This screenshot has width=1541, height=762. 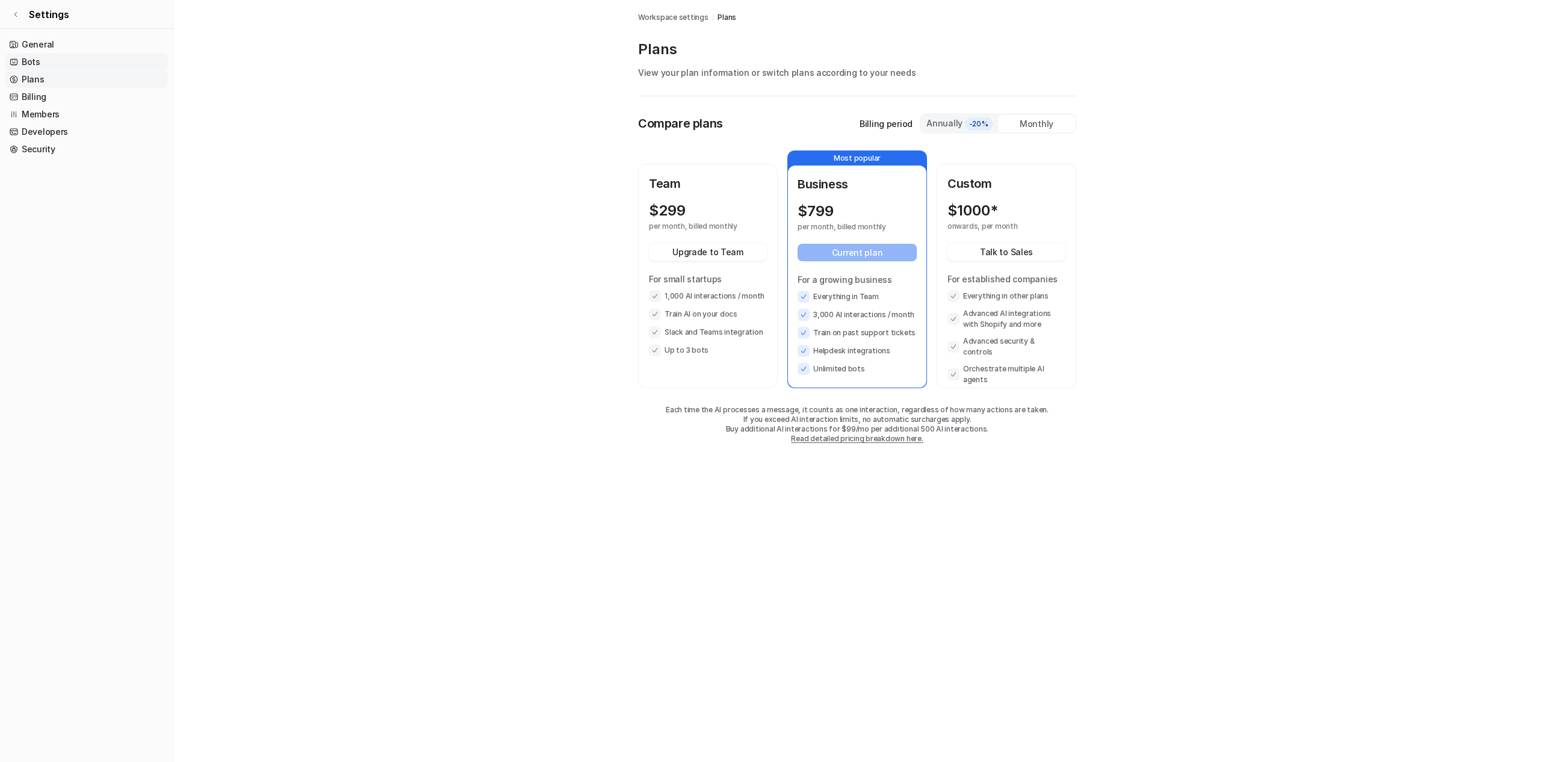 What do you see at coordinates (1007, 374) in the screenshot?
I see `li: Orchestrate multiple AI agents` at bounding box center [1007, 374].